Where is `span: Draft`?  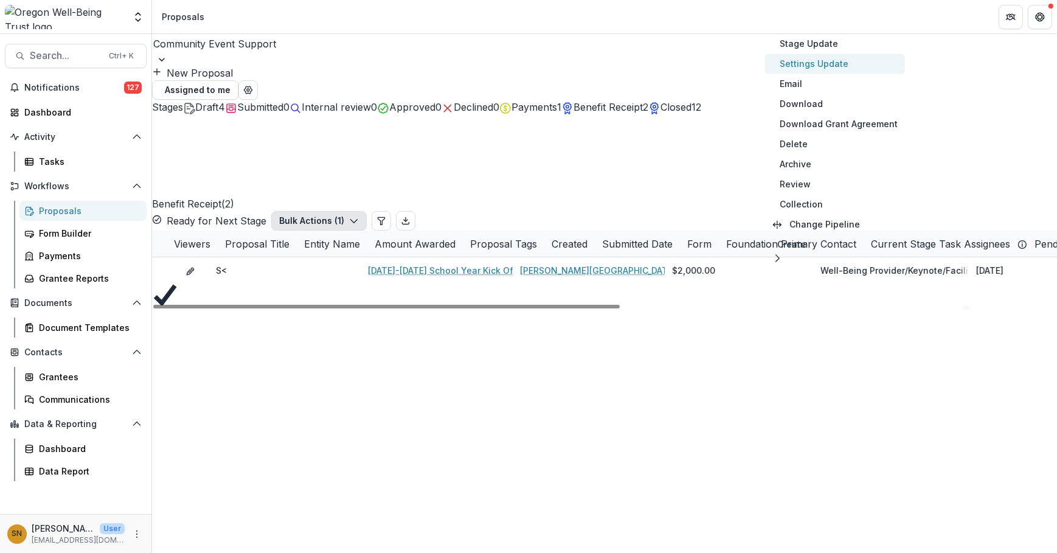
span: Draft is located at coordinates (207, 107).